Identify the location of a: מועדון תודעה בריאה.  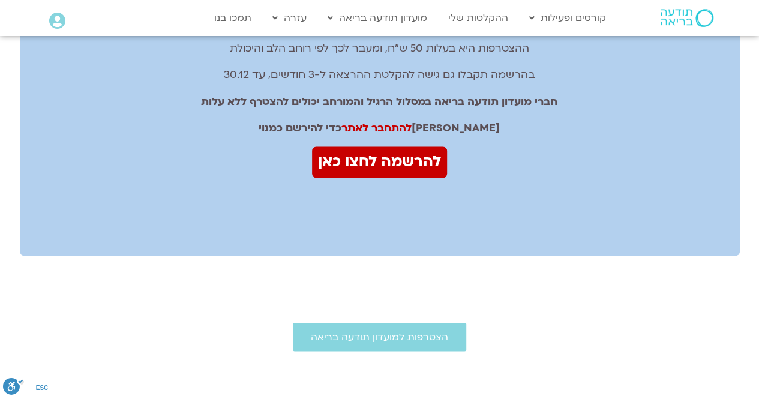
(377, 18).